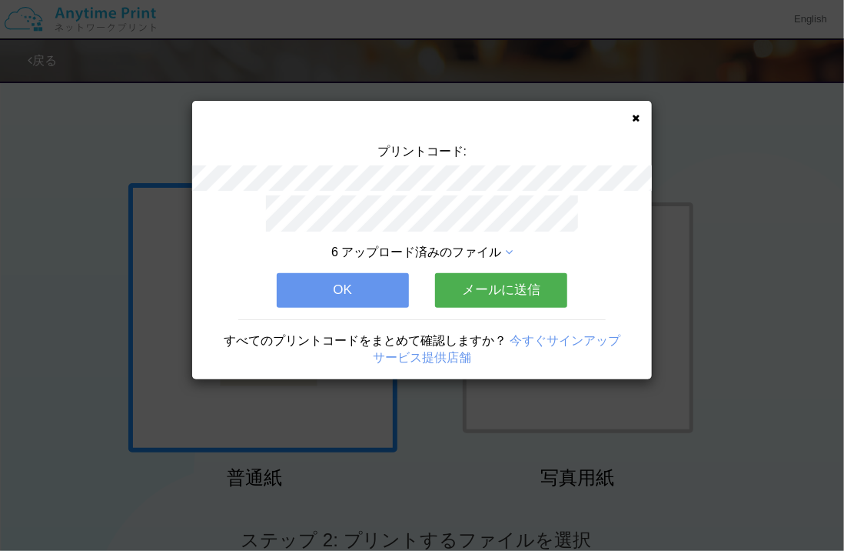 This screenshot has width=844, height=551. I want to click on span: プリントコード:, so click(422, 151).